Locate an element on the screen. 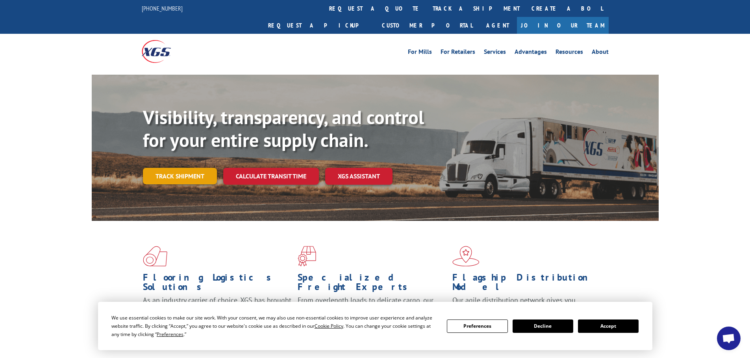  img: xgs-icon-focused-on-flooring-red is located at coordinates (306, 257).